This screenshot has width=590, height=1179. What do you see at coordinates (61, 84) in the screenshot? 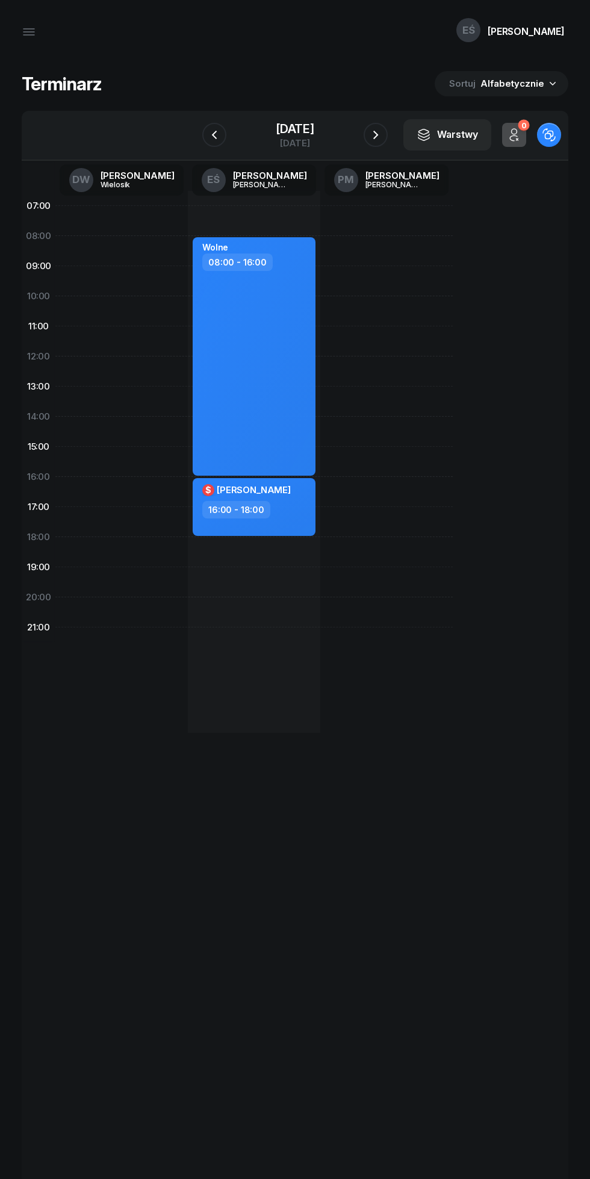
I see `h1: Terminarz` at bounding box center [61, 84].